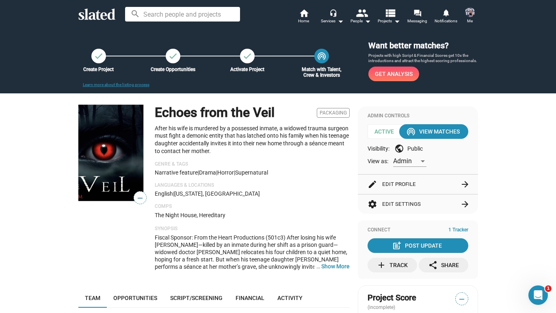 This screenshot has width=556, height=313. Describe the element at coordinates (446, 12) in the screenshot. I see `mat-icon: notifications` at that location.